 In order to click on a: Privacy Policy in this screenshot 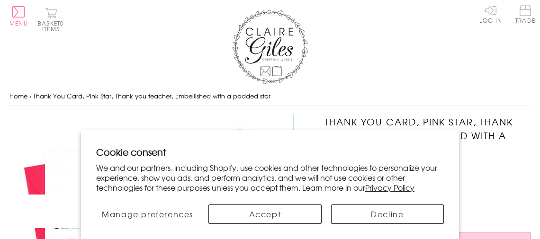, I will do `click(390, 187)`.